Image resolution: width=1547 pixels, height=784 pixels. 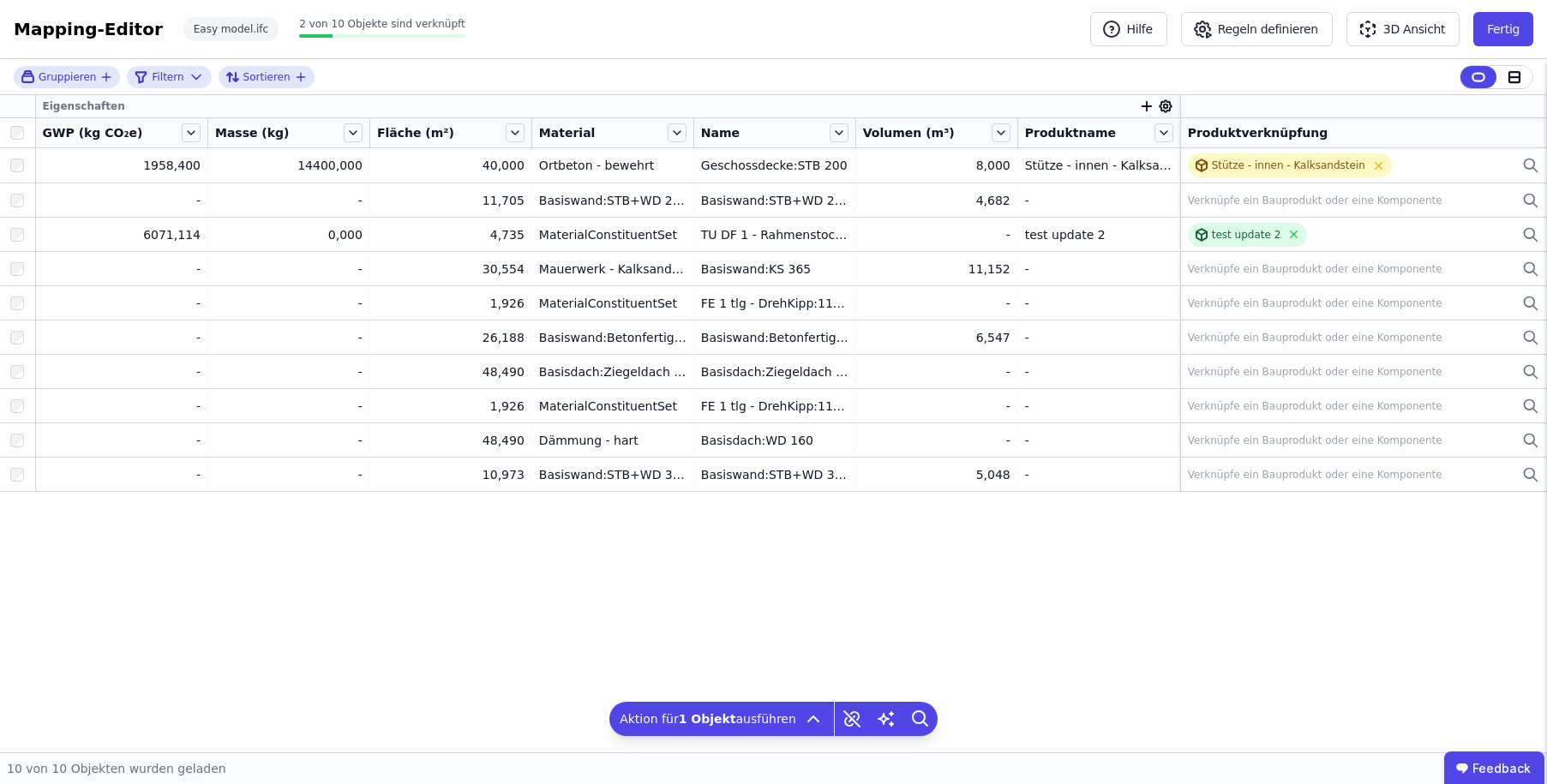 What do you see at coordinates (252, 132) in the screenshot?
I see `span: Masse (kg)` at bounding box center [252, 132].